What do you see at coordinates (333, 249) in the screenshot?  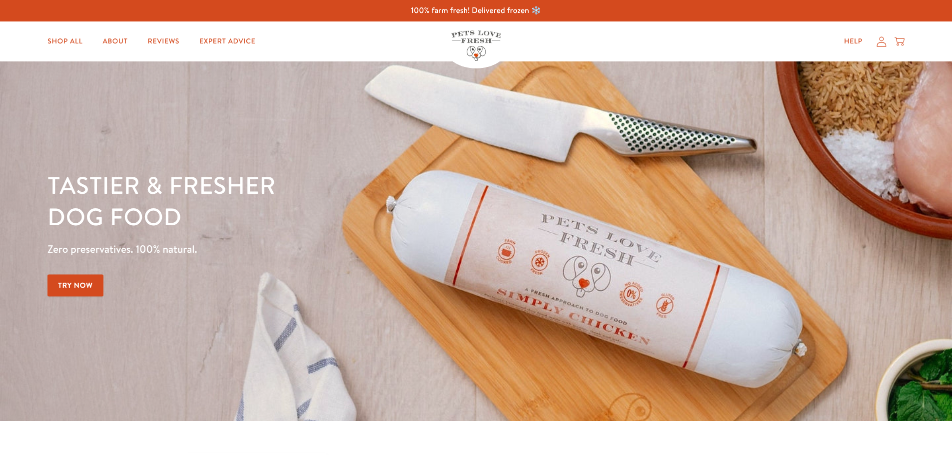 I see `p: Zero preservatives. 100% natural.` at bounding box center [333, 249].